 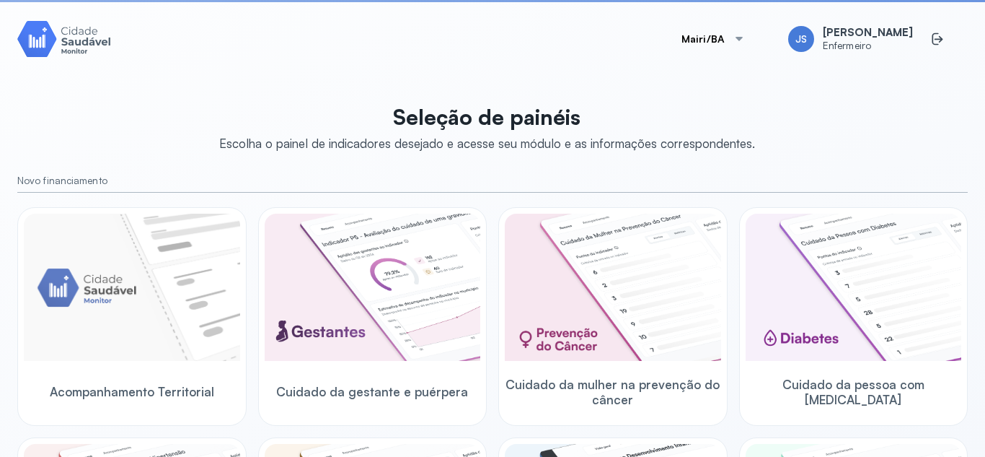 I want to click on img: woman-cancer-prevention-care.png, so click(x=613, y=287).